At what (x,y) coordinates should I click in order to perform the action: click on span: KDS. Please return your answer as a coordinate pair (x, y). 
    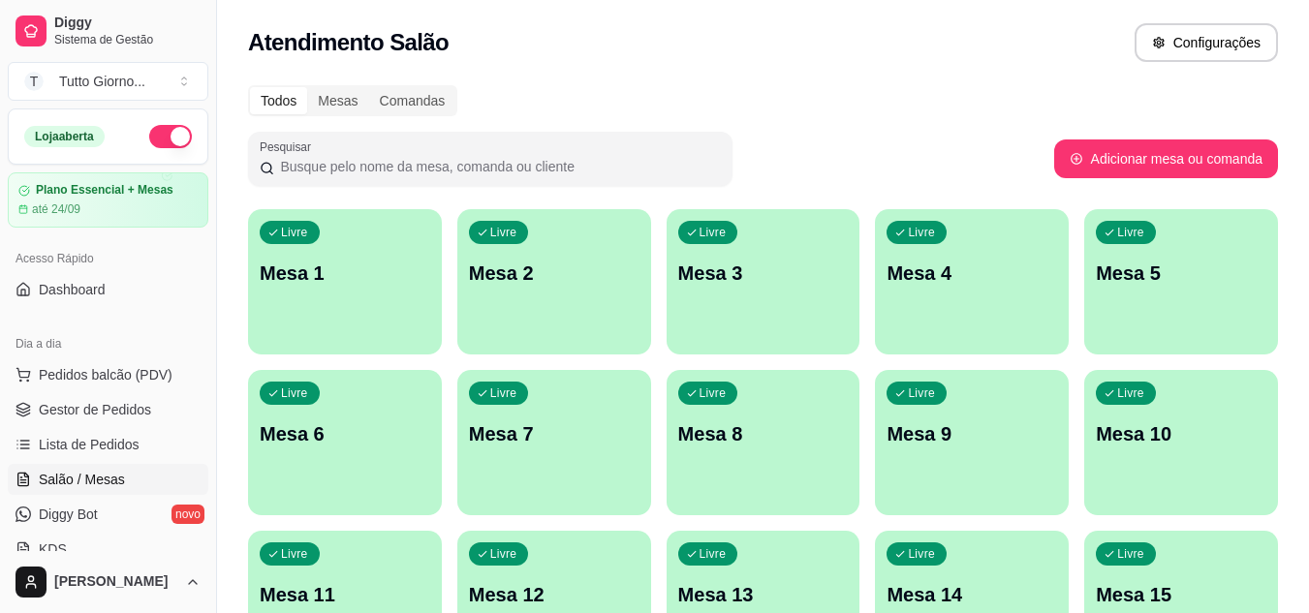
    Looking at the image, I should click on (52, 549).